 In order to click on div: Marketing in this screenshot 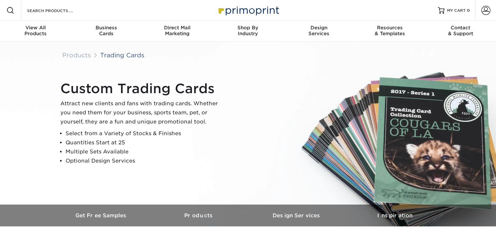, I will do `click(177, 31)`.